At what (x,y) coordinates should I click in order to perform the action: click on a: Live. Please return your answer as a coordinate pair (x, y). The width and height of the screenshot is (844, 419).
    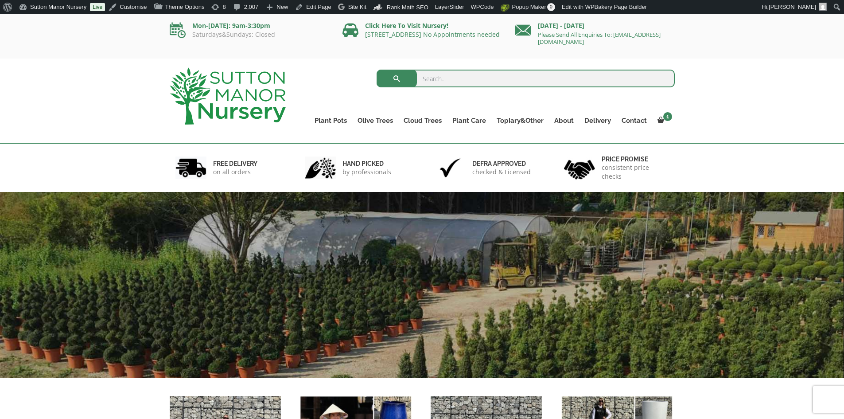
    Looking at the image, I should click on (97, 7).